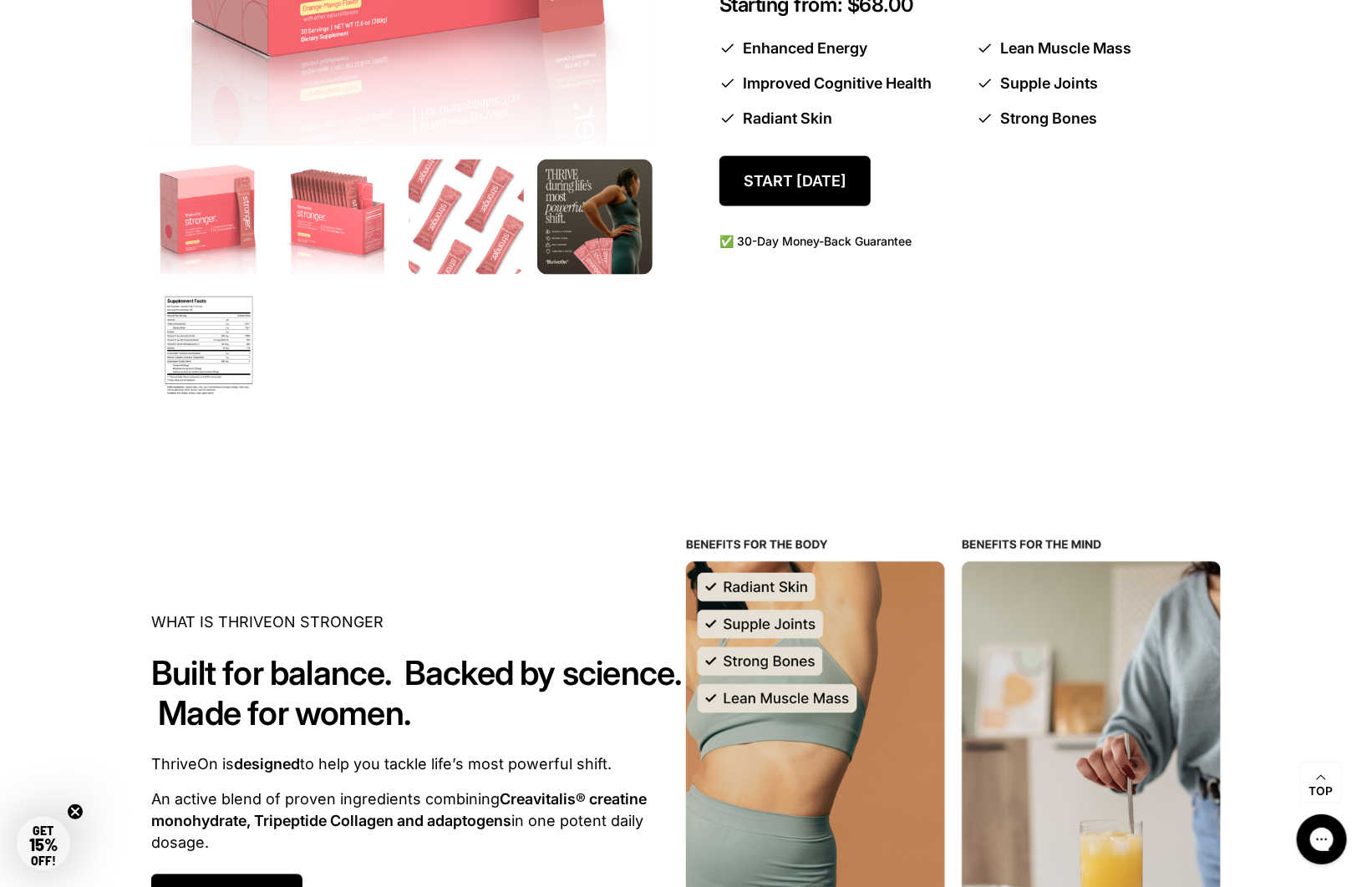 The image size is (1372, 887). Describe the element at coordinates (338, 217) in the screenshot. I see `img: Box of ThriveOn Stronger supplement packets on a white background` at that location.